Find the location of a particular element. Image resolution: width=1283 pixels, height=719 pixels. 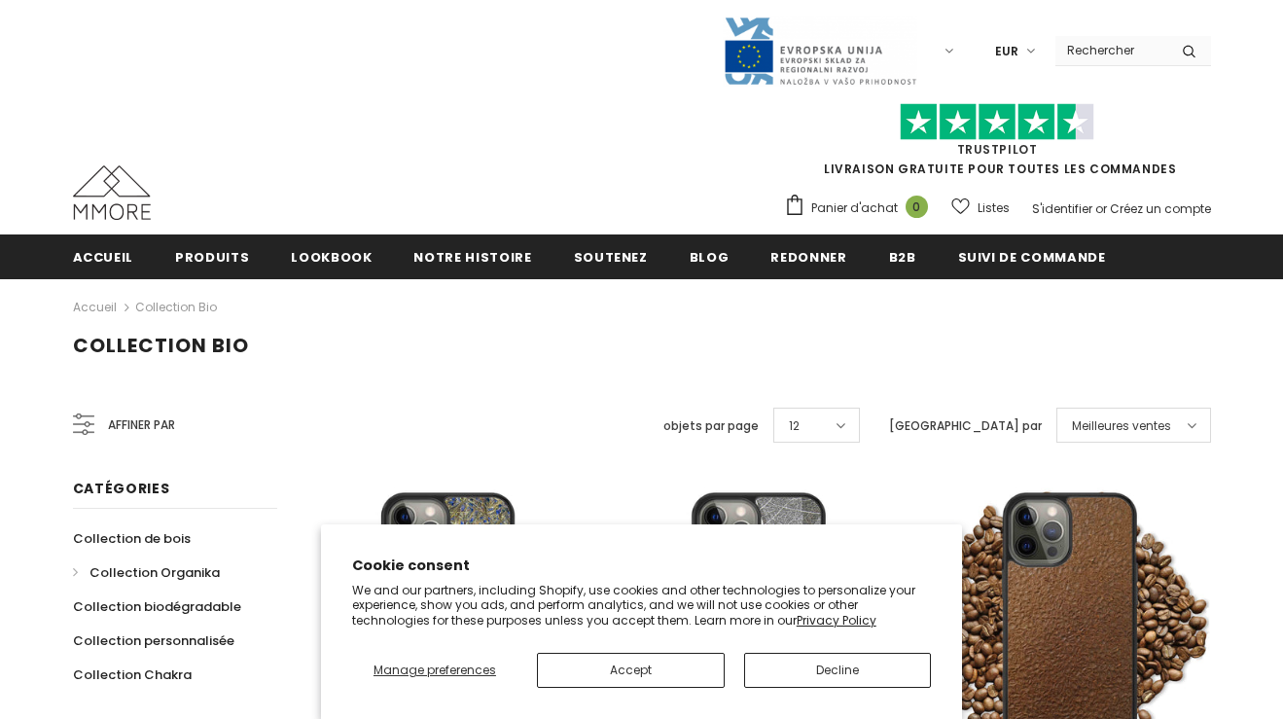

a: Collection Organika is located at coordinates (146, 572).